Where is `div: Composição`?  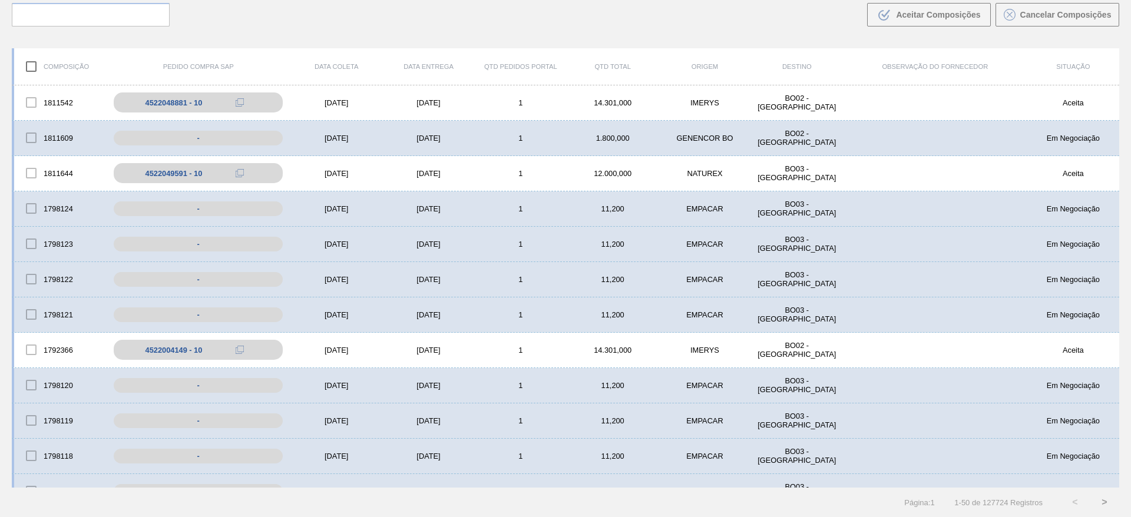
div: Composição is located at coordinates (60, 67).